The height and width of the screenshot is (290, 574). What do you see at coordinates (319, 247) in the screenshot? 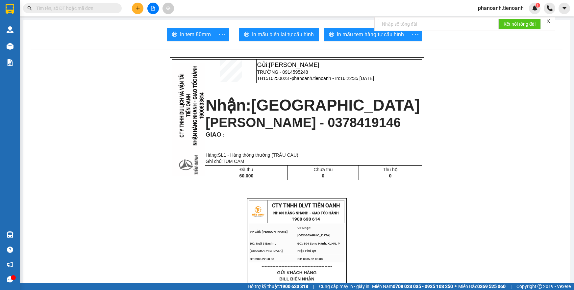
I see `span: ĐC: 804 Song Hành, XLHN, P Hiệp Phú Q9` at bounding box center [319, 247].